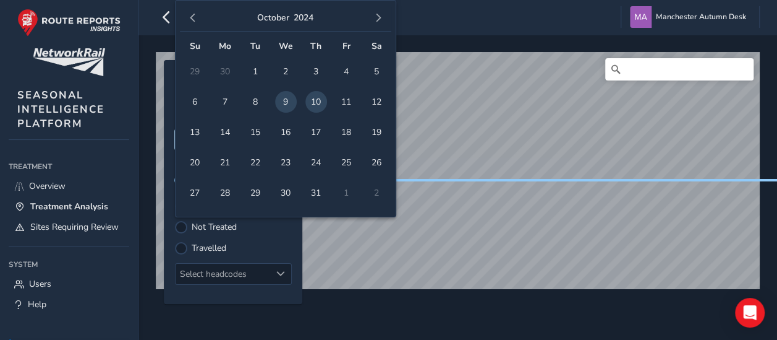 The width and height of the screenshot is (777, 340). Describe the element at coordinates (304, 17) in the screenshot. I see `button: 2024` at that location.